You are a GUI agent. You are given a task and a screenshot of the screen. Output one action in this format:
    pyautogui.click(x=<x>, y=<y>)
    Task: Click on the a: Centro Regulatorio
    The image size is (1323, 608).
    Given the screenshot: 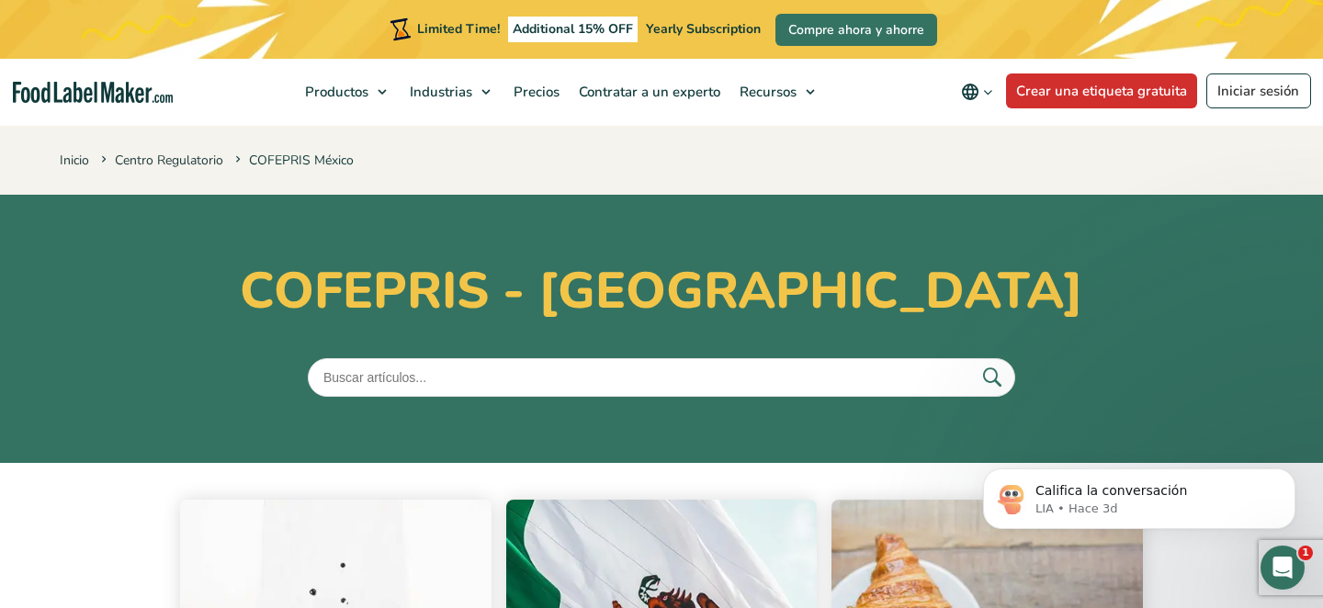 What is the action you would take?
    pyautogui.click(x=169, y=160)
    